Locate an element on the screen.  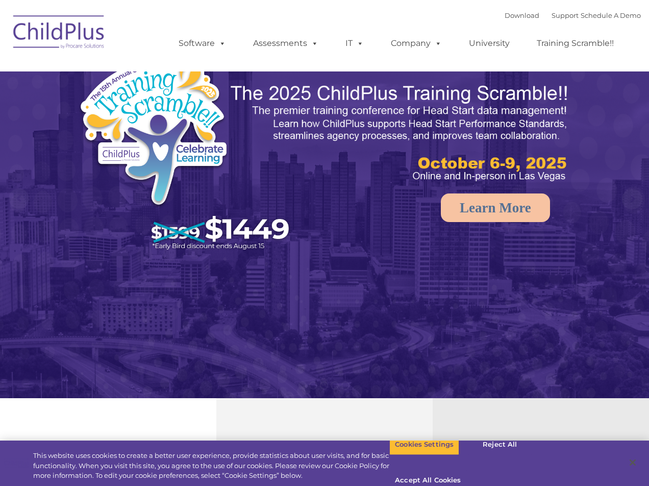
a: Schedule A Demo is located at coordinates (611, 15).